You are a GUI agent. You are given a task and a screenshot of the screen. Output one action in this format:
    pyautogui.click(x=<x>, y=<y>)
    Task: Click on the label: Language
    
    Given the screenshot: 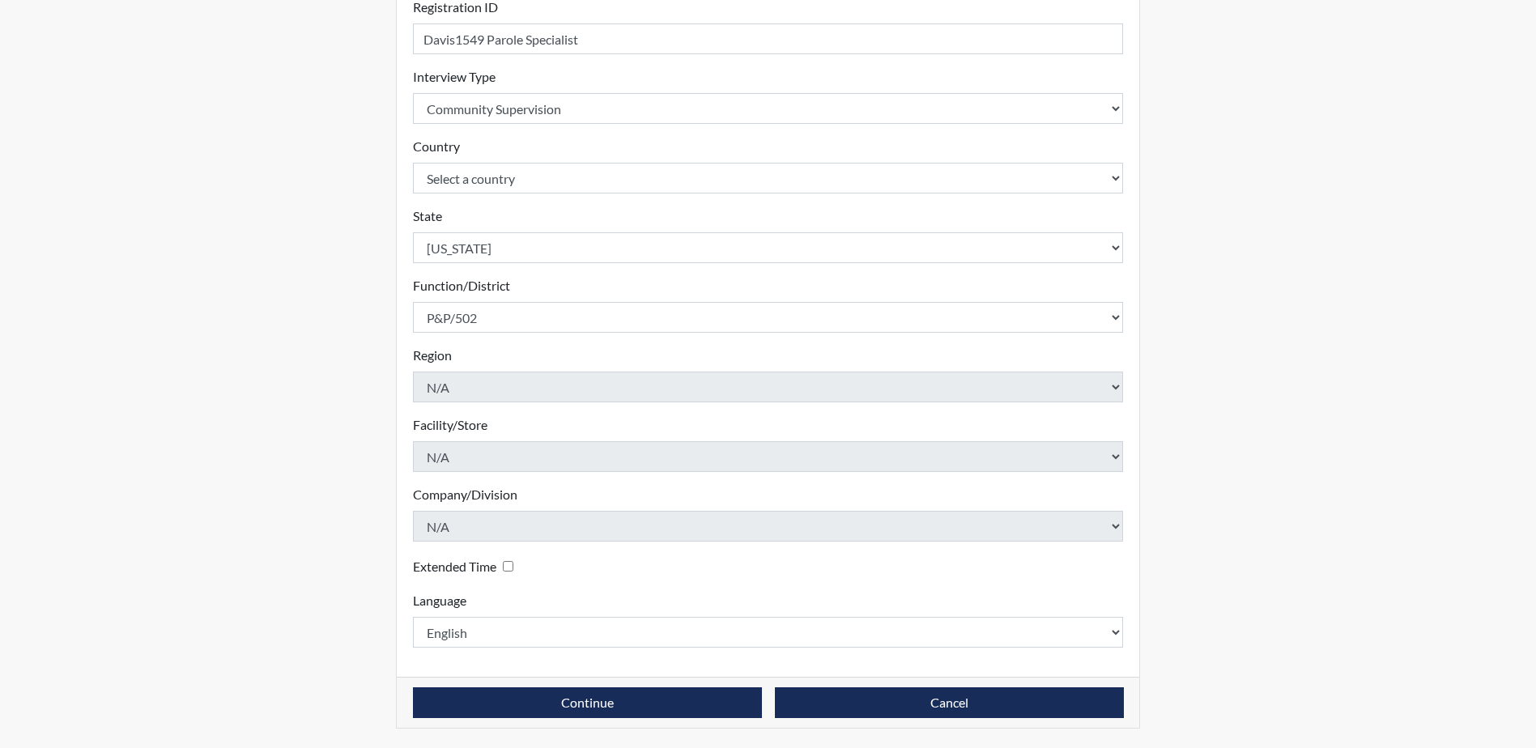 What is the action you would take?
    pyautogui.click(x=440, y=601)
    